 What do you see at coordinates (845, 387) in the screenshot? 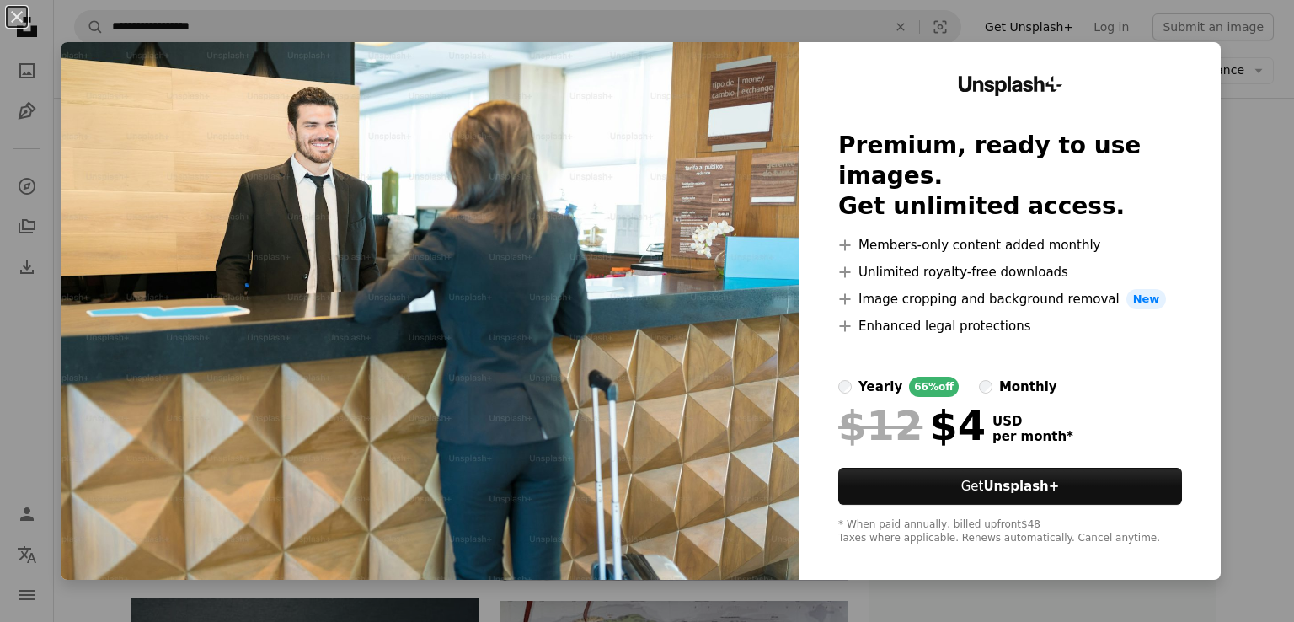
I see `input: yearly66%off` at bounding box center [845, 387].